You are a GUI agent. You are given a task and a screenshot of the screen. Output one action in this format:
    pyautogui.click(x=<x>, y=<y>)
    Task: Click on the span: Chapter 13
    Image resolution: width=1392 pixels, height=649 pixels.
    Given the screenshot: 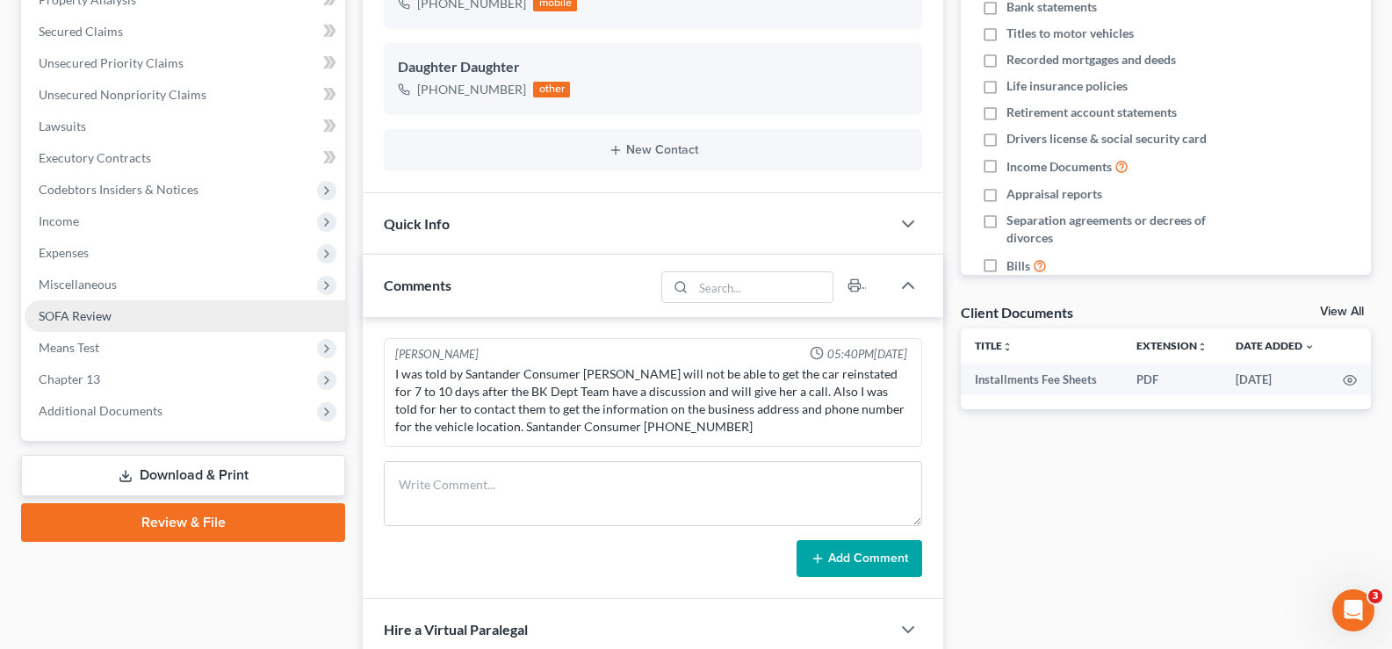 What is the action you would take?
    pyautogui.click(x=69, y=379)
    